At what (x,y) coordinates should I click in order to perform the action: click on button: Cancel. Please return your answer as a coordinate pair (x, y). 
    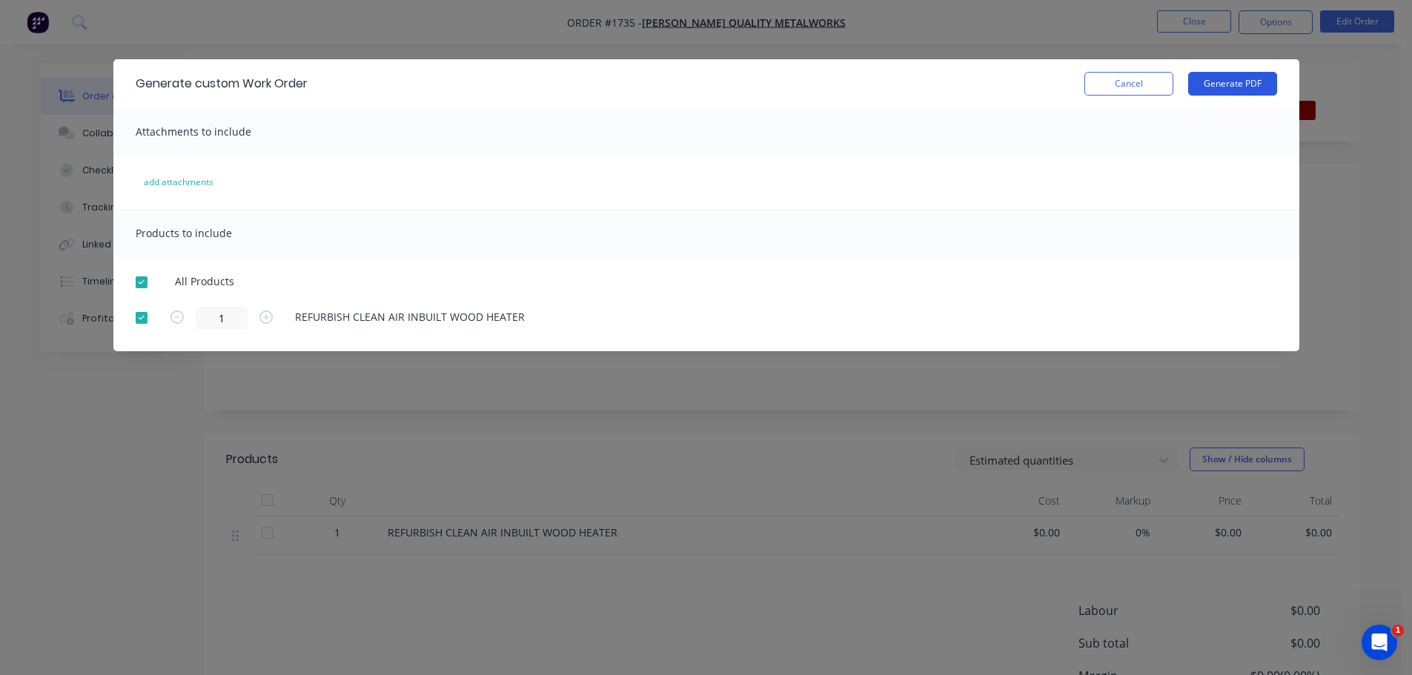
    Looking at the image, I should click on (1128, 84).